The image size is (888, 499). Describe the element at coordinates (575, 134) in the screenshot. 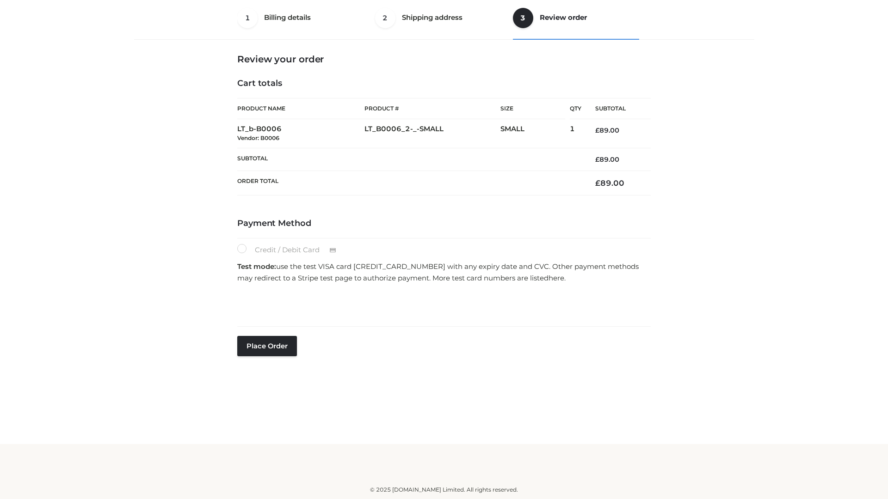

I see `td: 1` at that location.